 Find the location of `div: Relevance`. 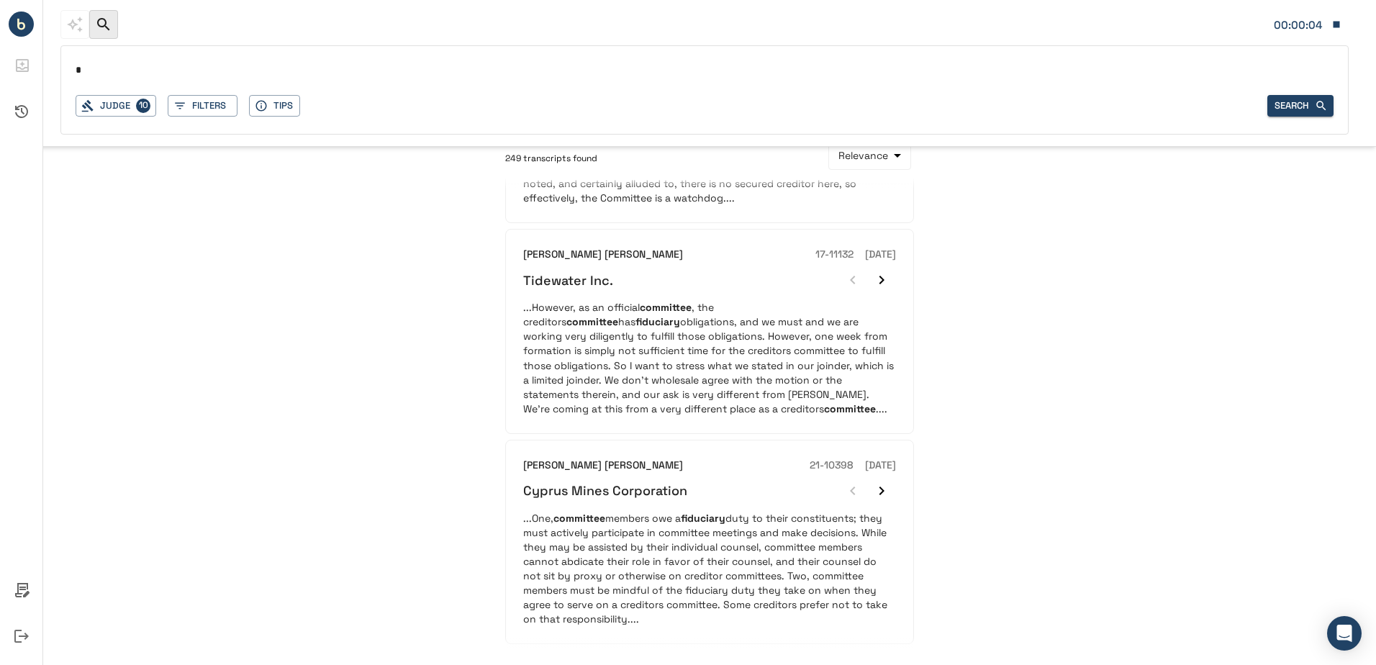

div: Relevance is located at coordinates (870, 155).